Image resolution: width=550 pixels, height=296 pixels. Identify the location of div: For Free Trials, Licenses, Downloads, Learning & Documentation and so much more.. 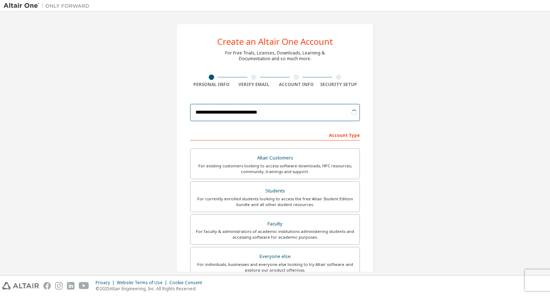
(275, 56).